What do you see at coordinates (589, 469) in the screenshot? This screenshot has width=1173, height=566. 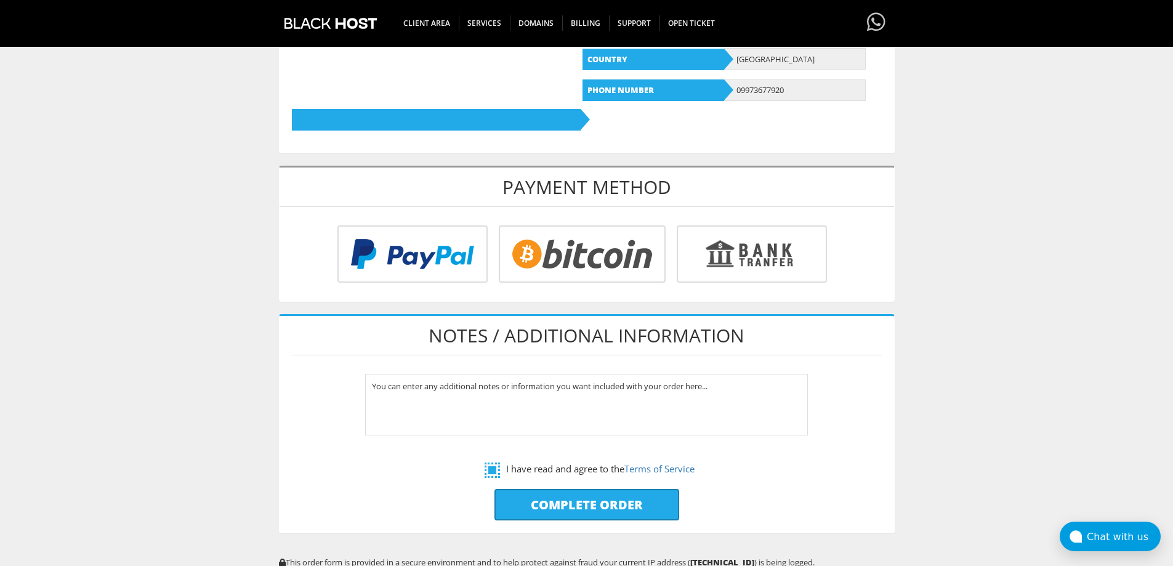 I see `label: I have read and agree to the` at bounding box center [589, 469].